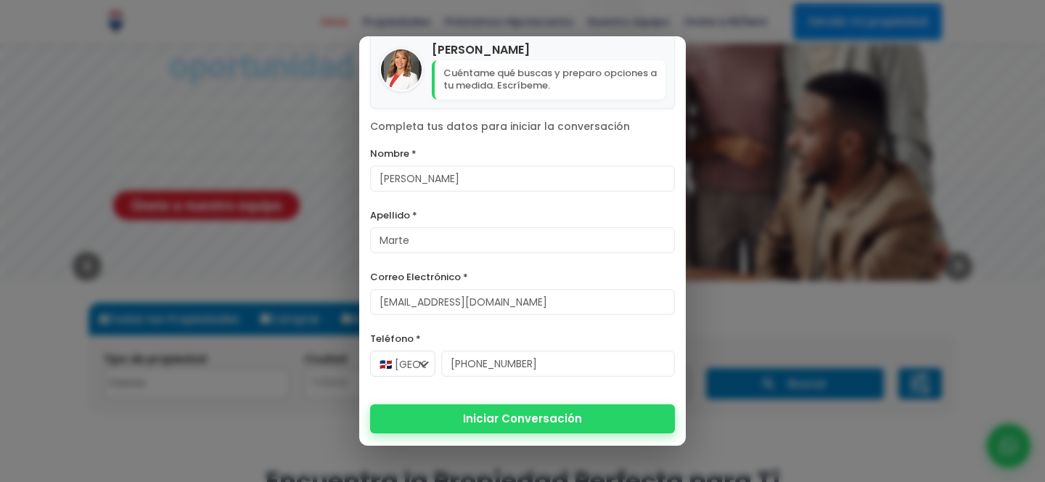 The height and width of the screenshot is (482, 1045). What do you see at coordinates (522, 338) in the screenshot?
I see `label: Teléfono *` at bounding box center [522, 338].